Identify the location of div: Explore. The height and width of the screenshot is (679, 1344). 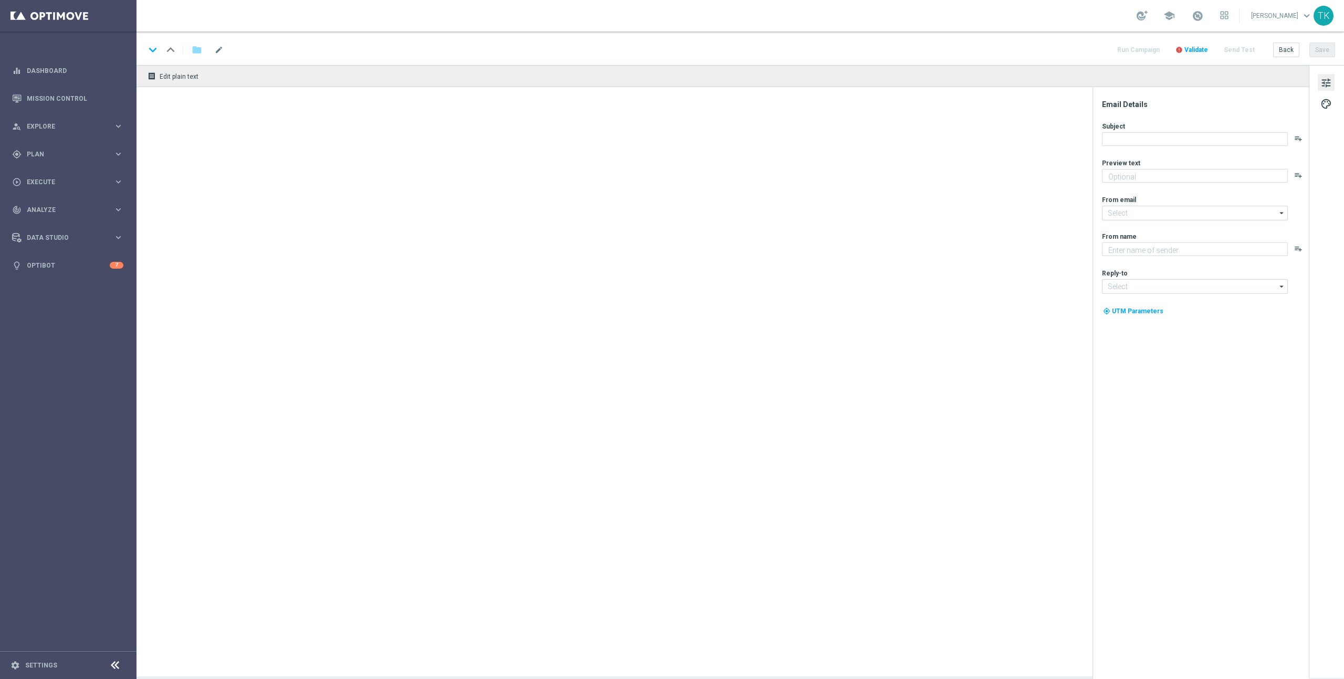
(62, 126).